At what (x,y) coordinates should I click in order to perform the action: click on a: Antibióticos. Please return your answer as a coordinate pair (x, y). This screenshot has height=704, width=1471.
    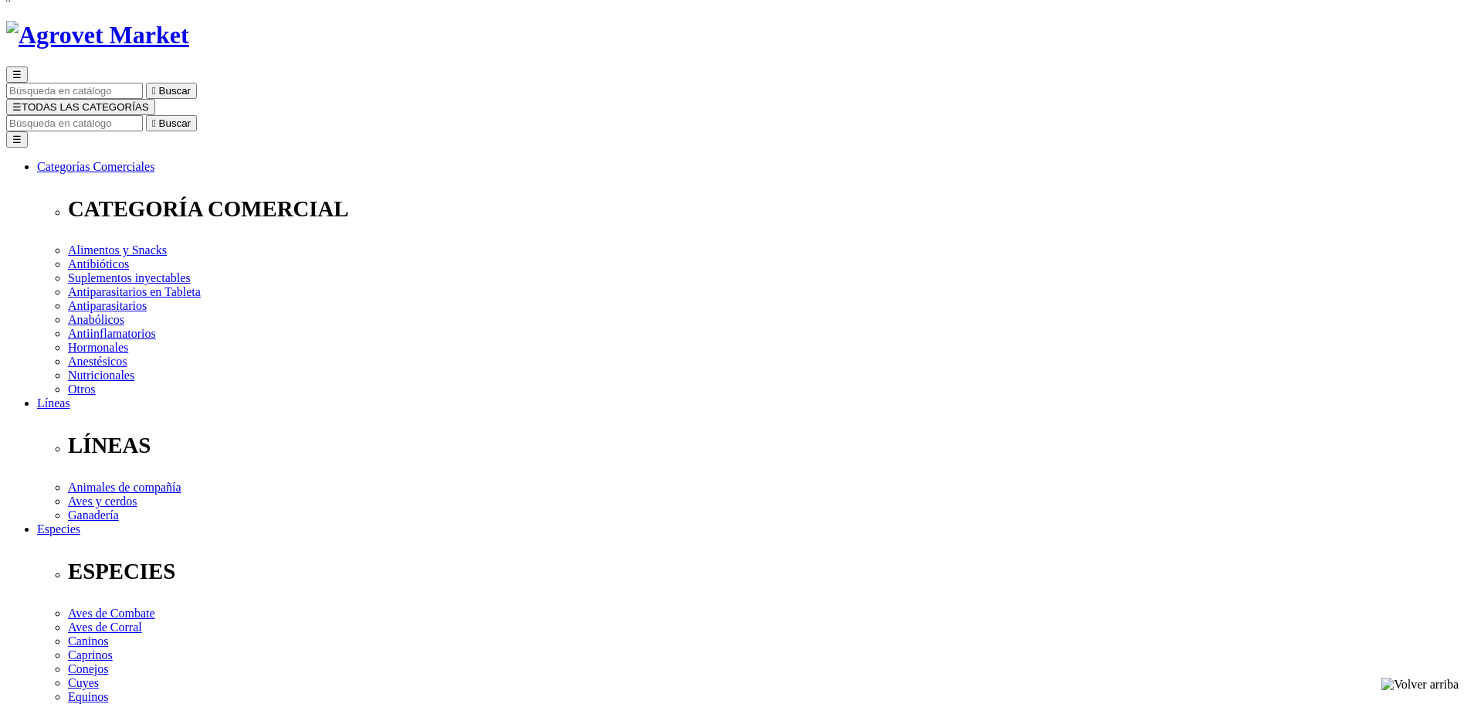
    Looking at the image, I should click on (98, 263).